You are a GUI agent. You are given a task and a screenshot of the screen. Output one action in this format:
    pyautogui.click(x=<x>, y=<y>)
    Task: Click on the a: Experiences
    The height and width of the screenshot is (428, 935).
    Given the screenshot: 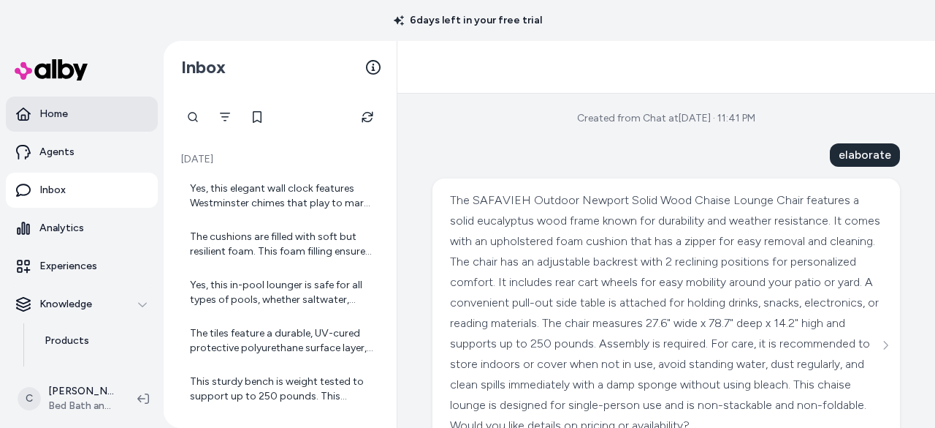 What is the action you would take?
    pyautogui.click(x=82, y=266)
    